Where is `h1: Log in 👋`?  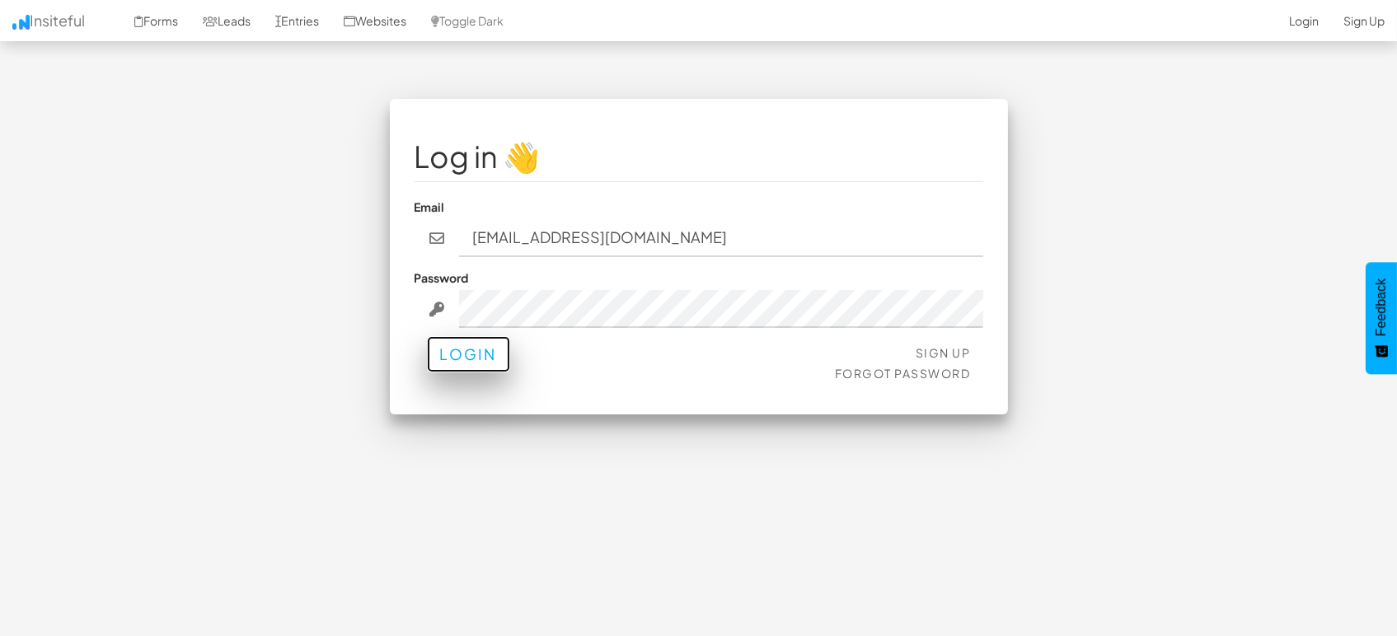 h1: Log in 👋 is located at coordinates (699, 157).